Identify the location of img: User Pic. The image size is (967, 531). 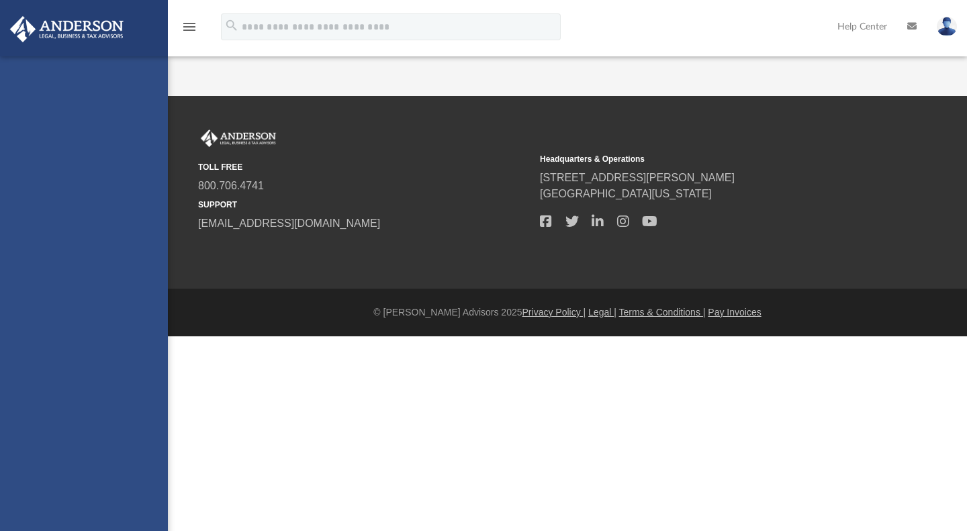
(947, 26).